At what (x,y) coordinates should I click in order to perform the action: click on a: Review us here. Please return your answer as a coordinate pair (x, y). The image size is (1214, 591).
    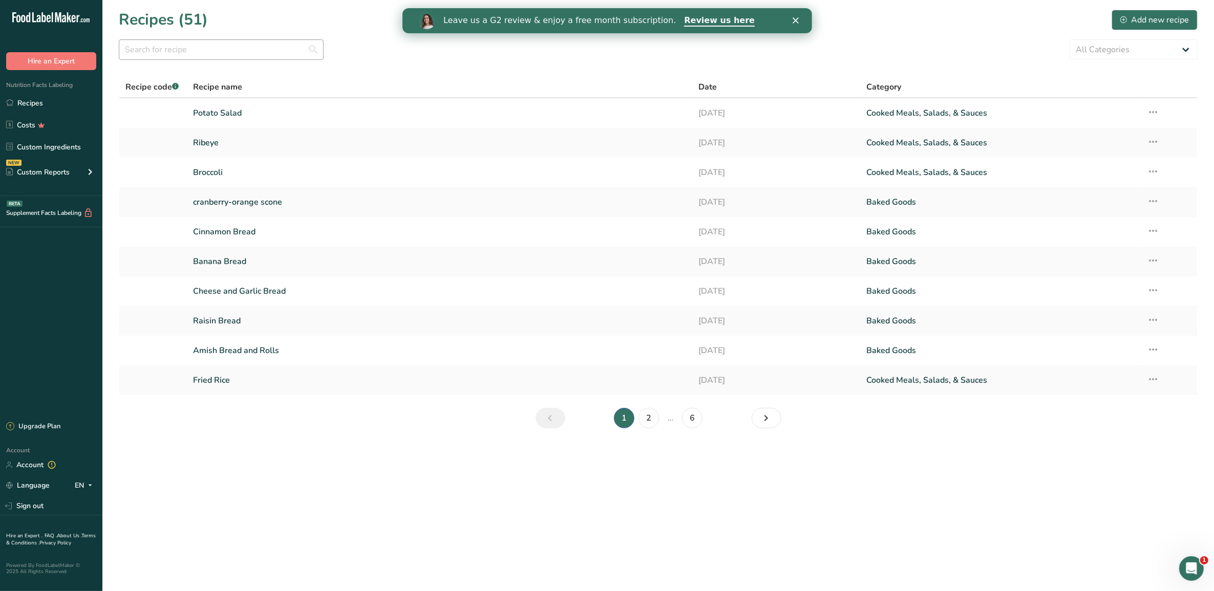
    Looking at the image, I should click on (317, 13).